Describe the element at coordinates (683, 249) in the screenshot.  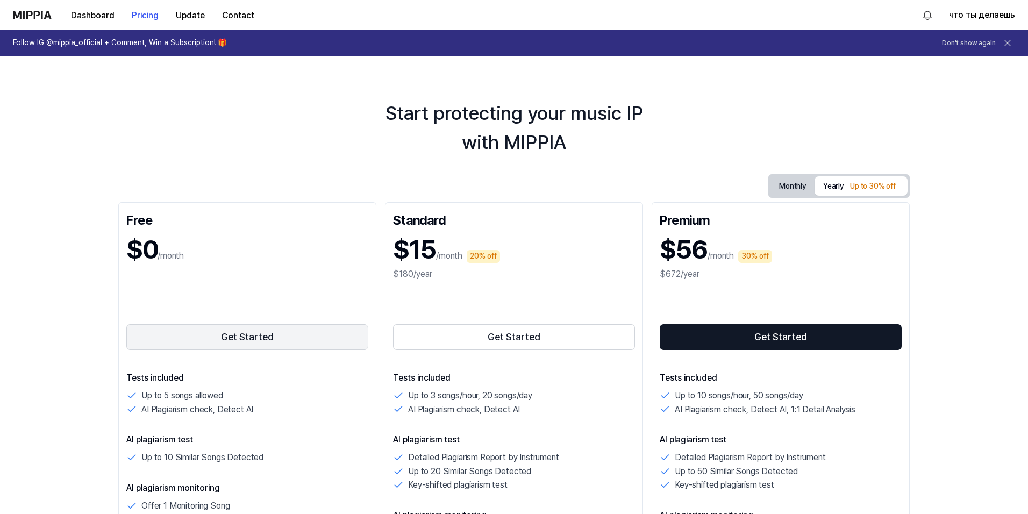
I see `h1: $56` at that location.